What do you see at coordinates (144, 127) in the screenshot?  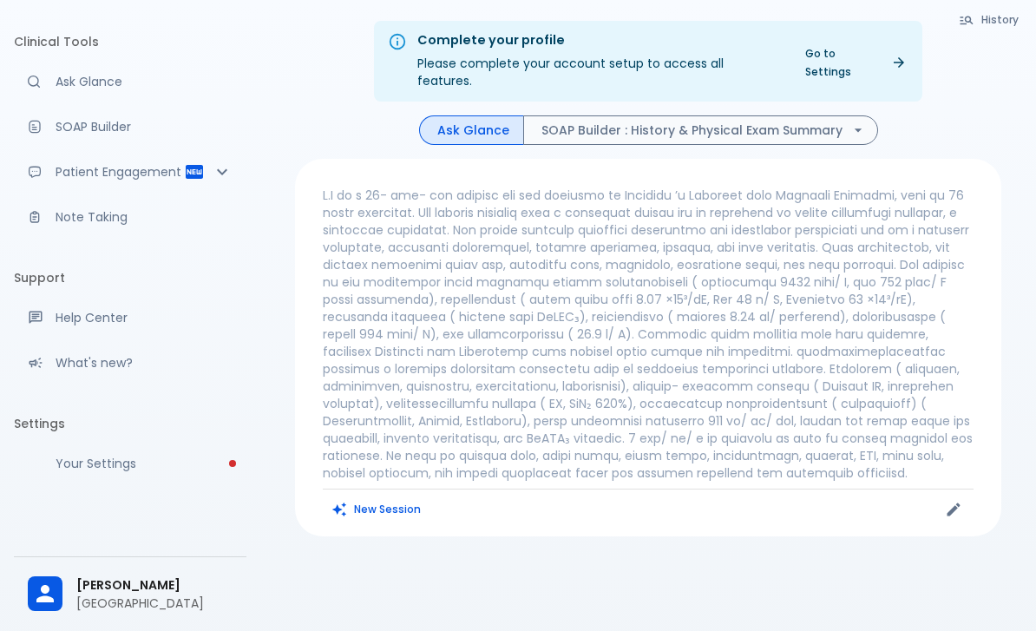 I see `p: SOAP Builder` at bounding box center [144, 127].